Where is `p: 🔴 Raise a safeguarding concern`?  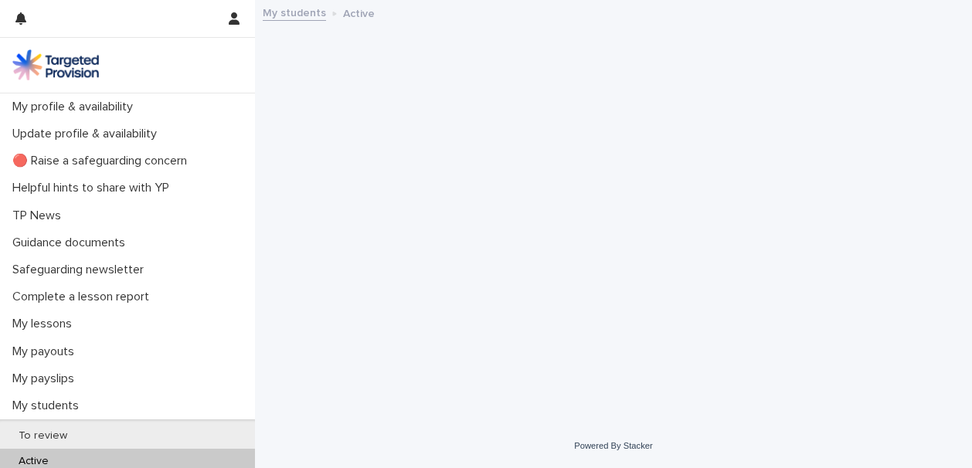 p: 🔴 Raise a safeguarding concern is located at coordinates (103, 161).